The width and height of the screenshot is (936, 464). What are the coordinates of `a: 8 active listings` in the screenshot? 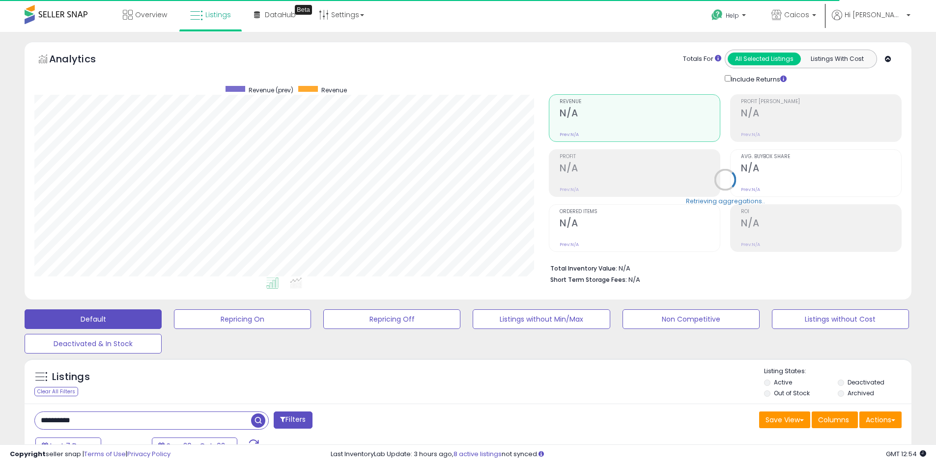 It's located at (477, 454).